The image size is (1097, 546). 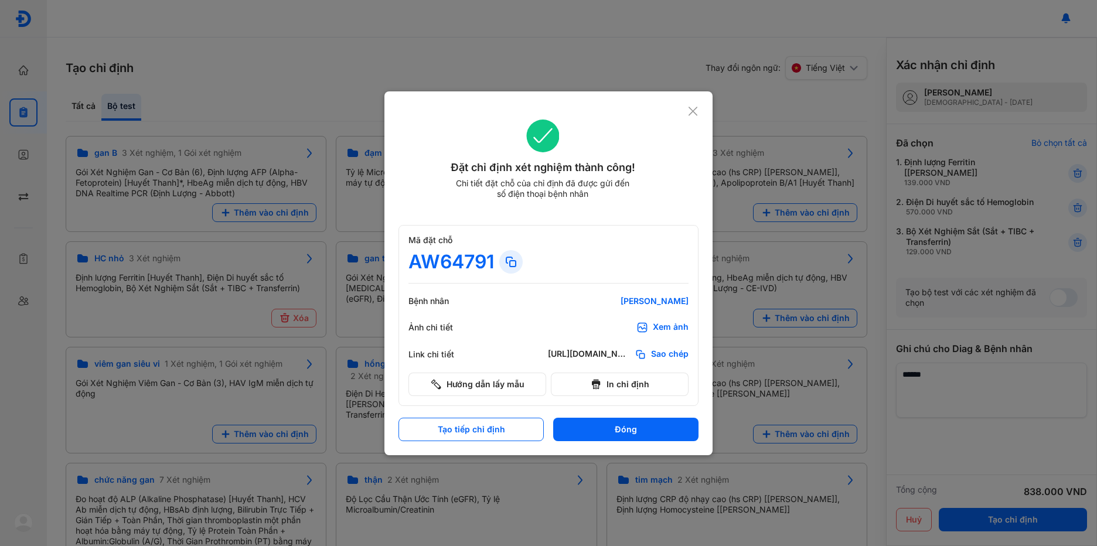 I want to click on div: Đặt chỉ định xét nghiệm thành công!, so click(x=543, y=168).